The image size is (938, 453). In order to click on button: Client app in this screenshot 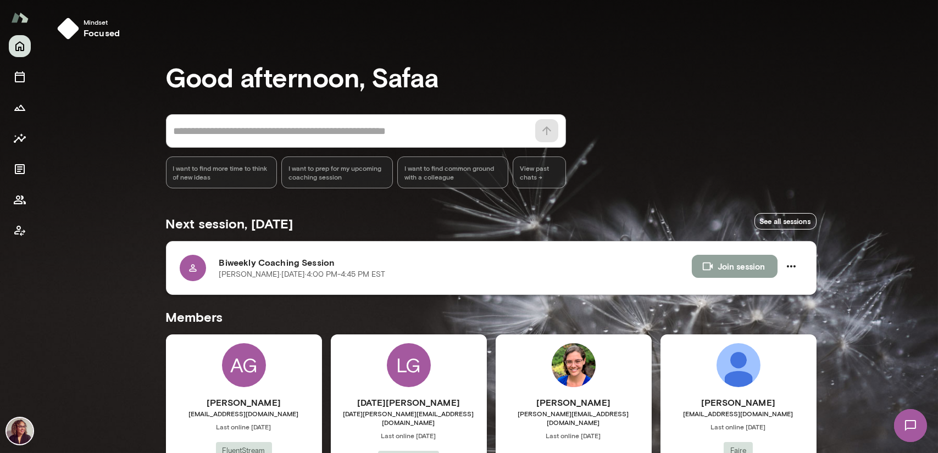, I will do `click(20, 231)`.